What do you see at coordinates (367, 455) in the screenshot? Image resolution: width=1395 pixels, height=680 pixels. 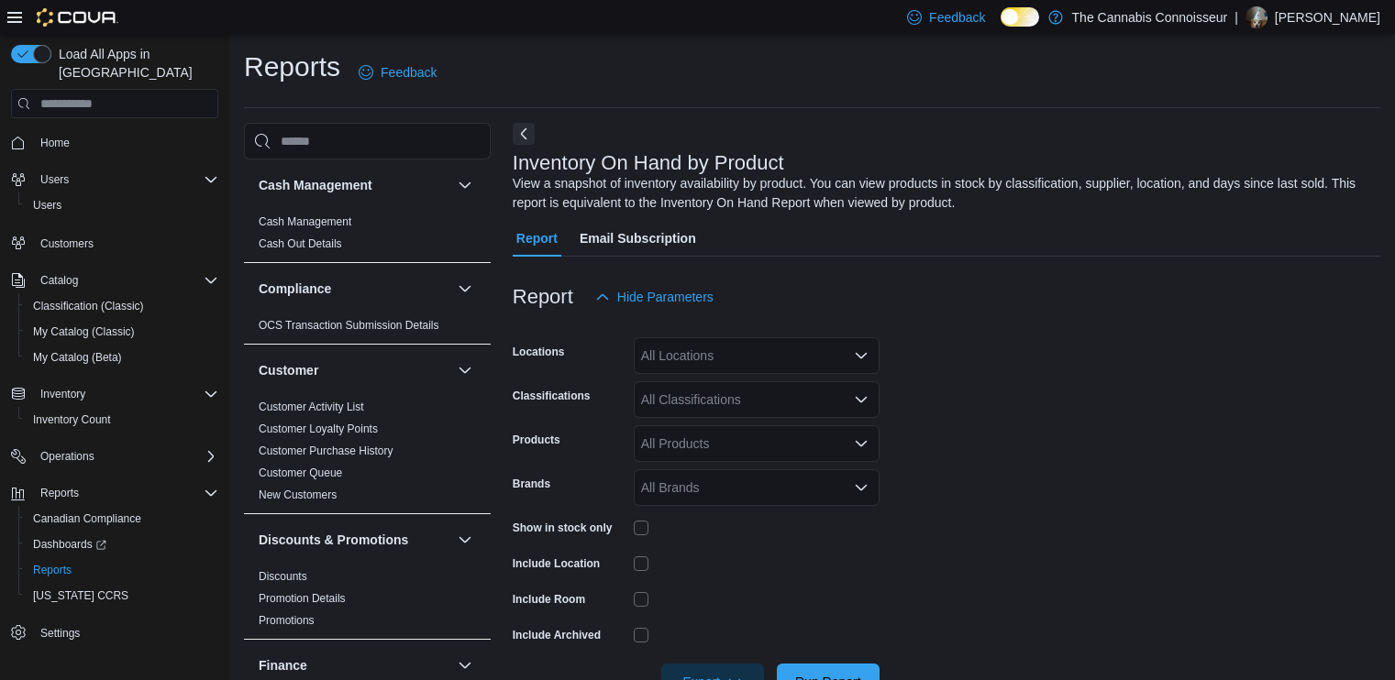 I see `div: Customer` at bounding box center [367, 455].